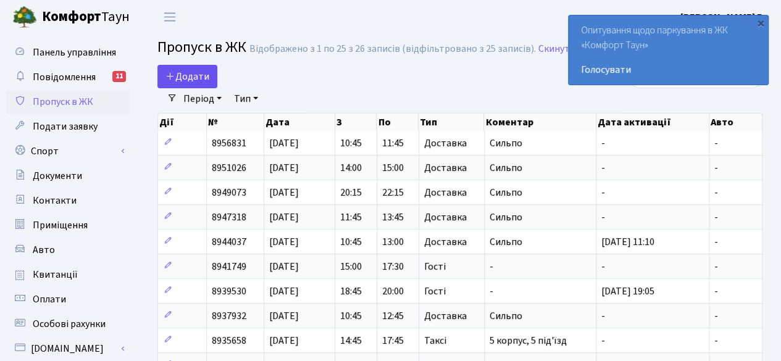  I want to click on img: logo.png, so click(25, 17).